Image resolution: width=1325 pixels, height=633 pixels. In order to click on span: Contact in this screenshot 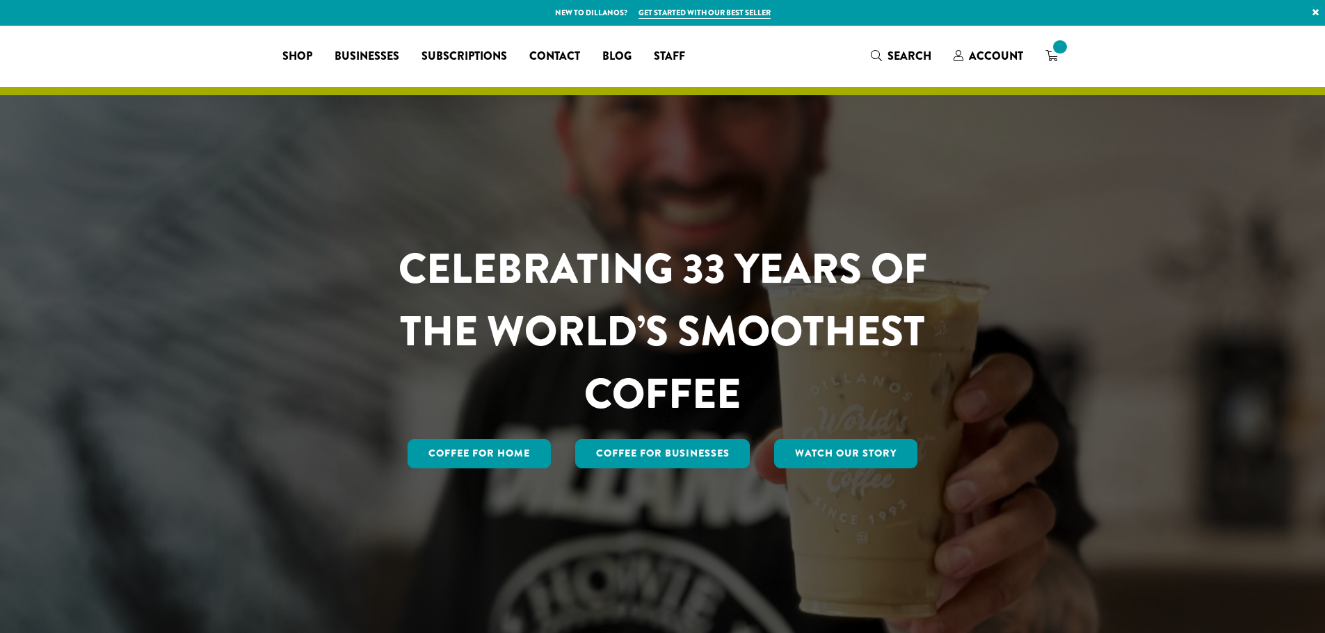, I will do `click(554, 56)`.